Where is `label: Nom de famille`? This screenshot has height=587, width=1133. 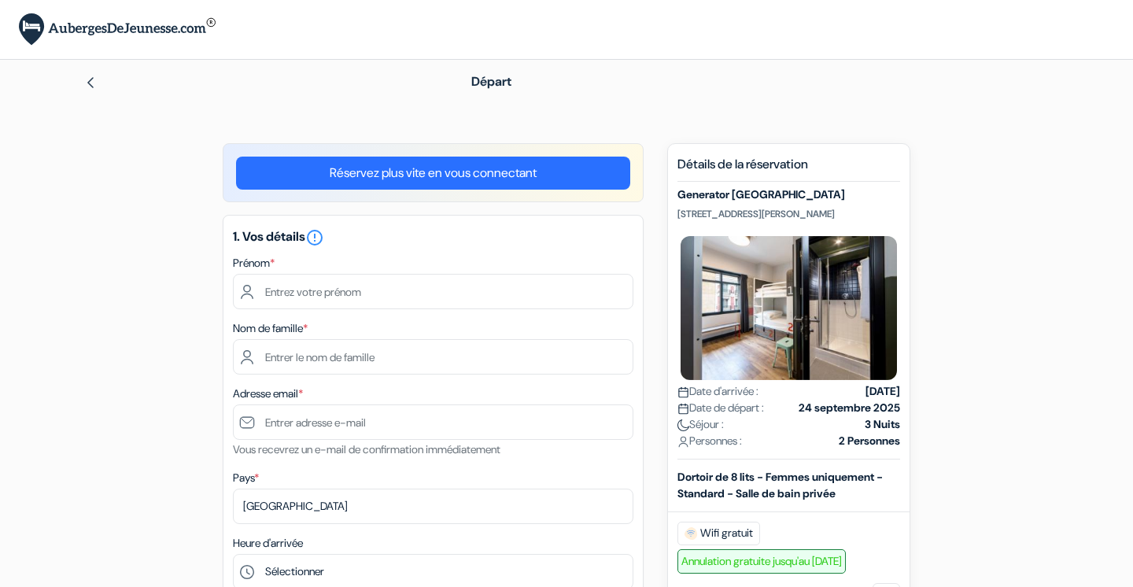 label: Nom de famille is located at coordinates (270, 328).